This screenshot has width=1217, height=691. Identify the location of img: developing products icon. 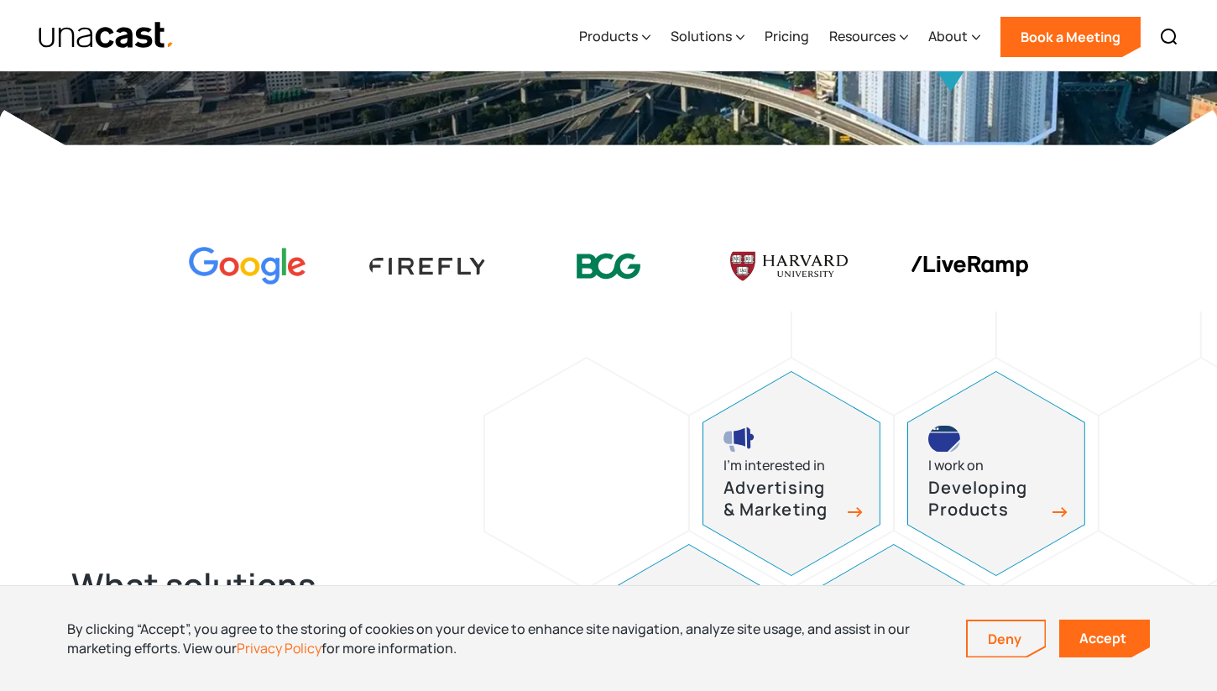
(944, 439).